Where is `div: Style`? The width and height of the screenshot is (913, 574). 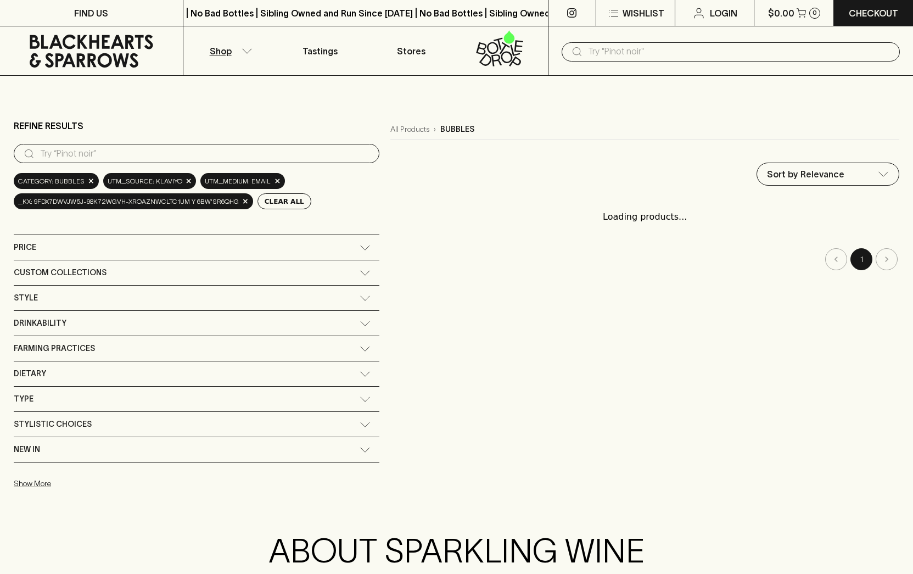 div: Style is located at coordinates (196, 297).